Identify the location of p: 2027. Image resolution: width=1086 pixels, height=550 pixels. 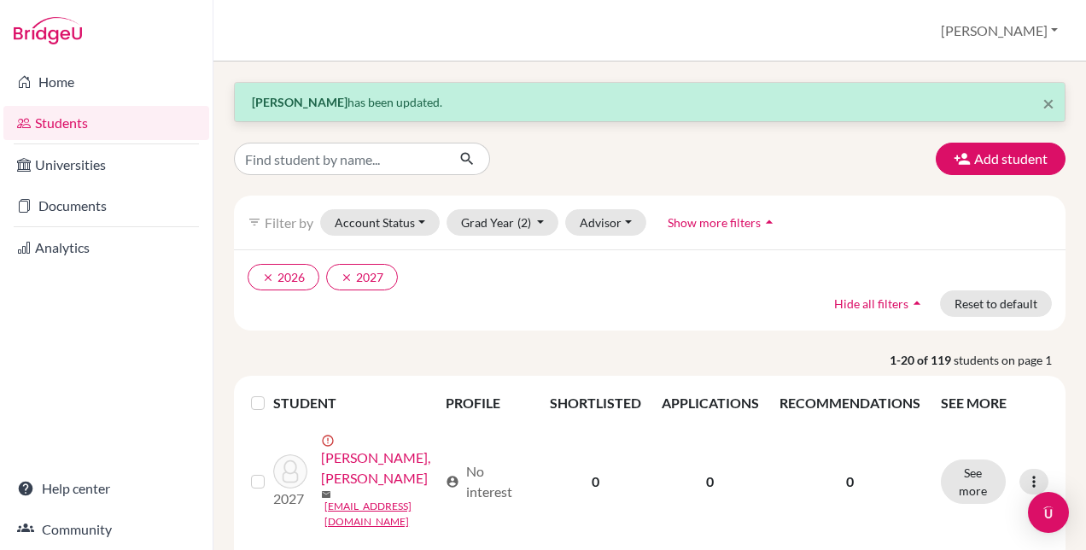
(290, 498).